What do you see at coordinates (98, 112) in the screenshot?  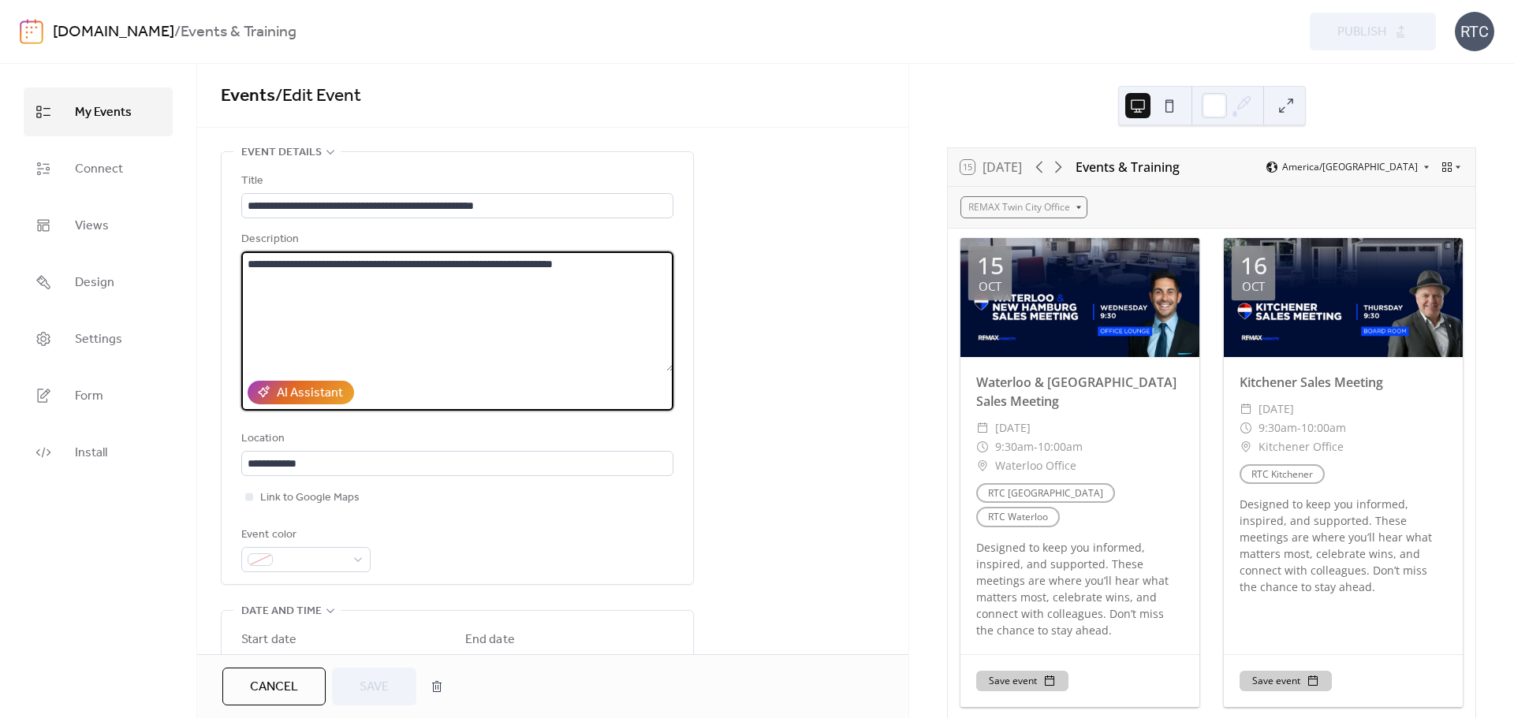 I see `a: My Events` at bounding box center [98, 112].